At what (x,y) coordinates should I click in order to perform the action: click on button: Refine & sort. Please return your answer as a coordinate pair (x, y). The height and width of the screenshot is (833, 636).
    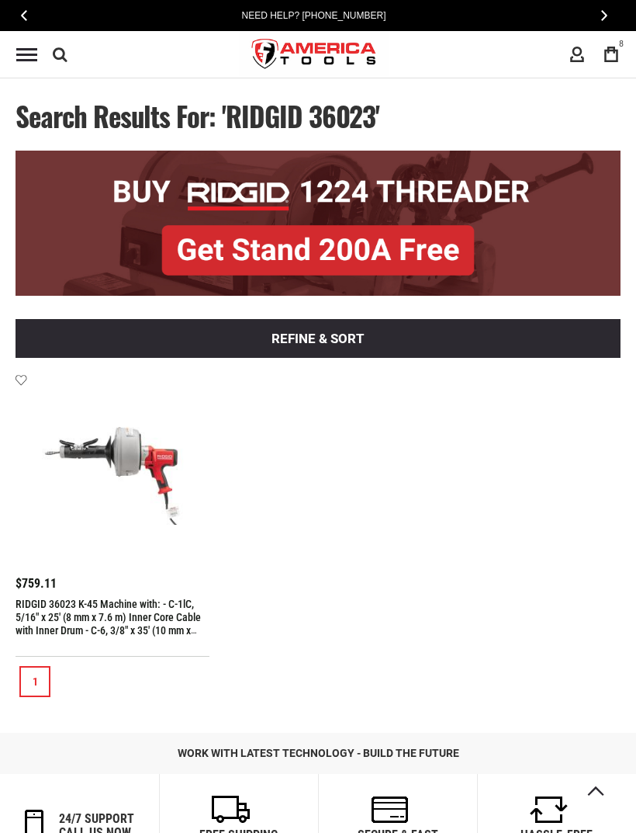
    Looking at the image, I should click on (318, 338).